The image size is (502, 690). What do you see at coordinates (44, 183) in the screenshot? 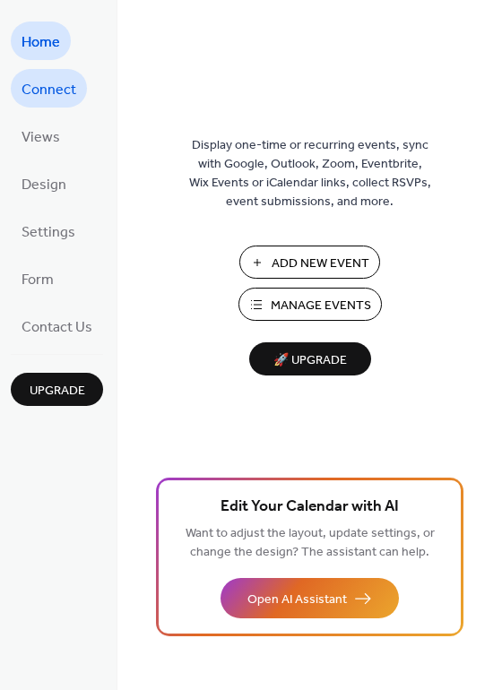
I see `a: Design` at bounding box center [44, 183].